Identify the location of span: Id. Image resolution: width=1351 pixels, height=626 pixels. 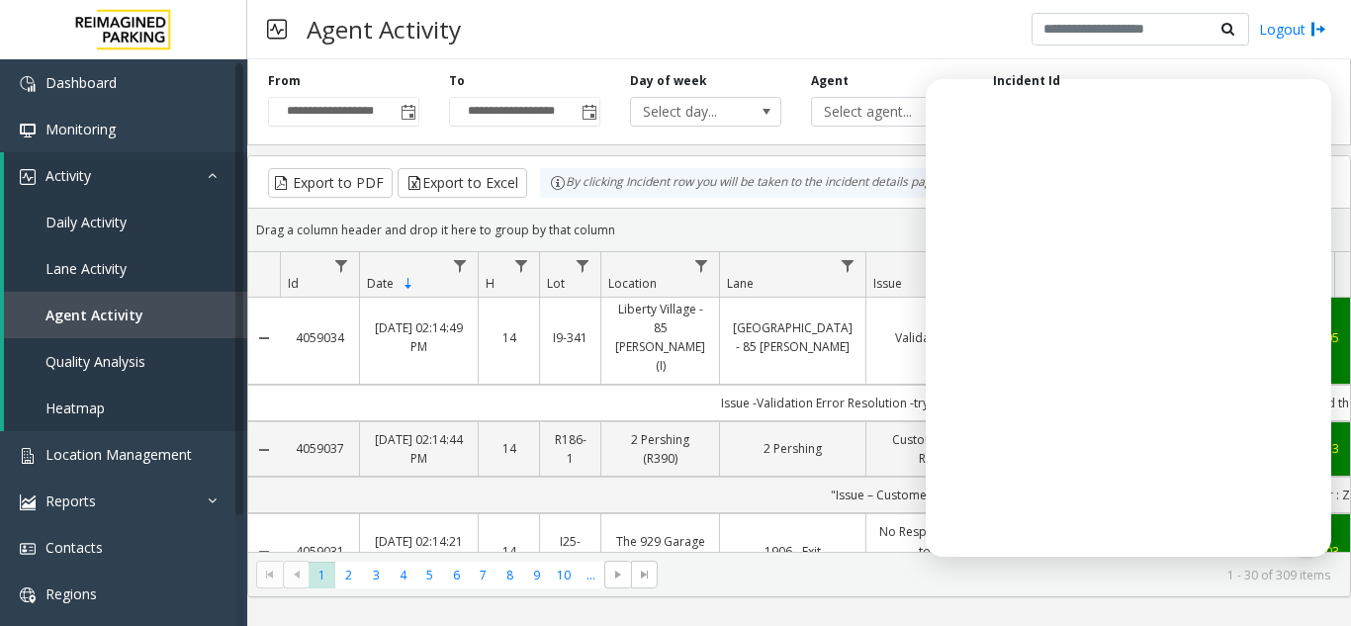
(293, 283).